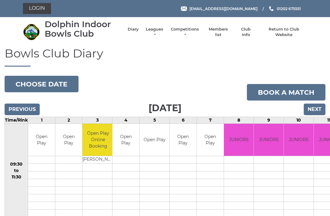 The width and height of the screenshot is (330, 216). What do you see at coordinates (246, 32) in the screenshot?
I see `a: Club Info` at bounding box center [246, 32].